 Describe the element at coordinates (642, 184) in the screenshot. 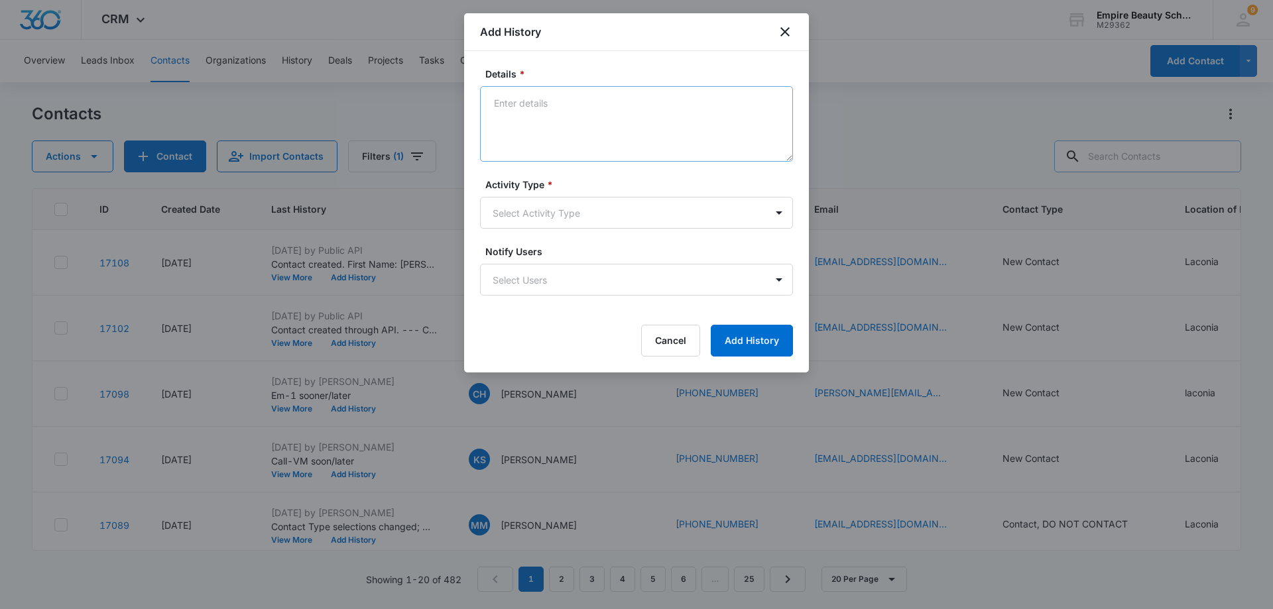

I see `label: Activity Type` at that location.